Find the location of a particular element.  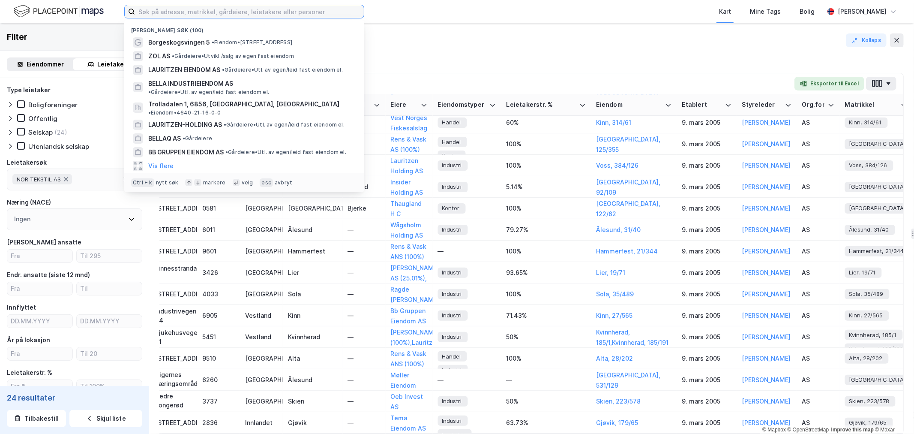

input: Til is located at coordinates (109, 288).